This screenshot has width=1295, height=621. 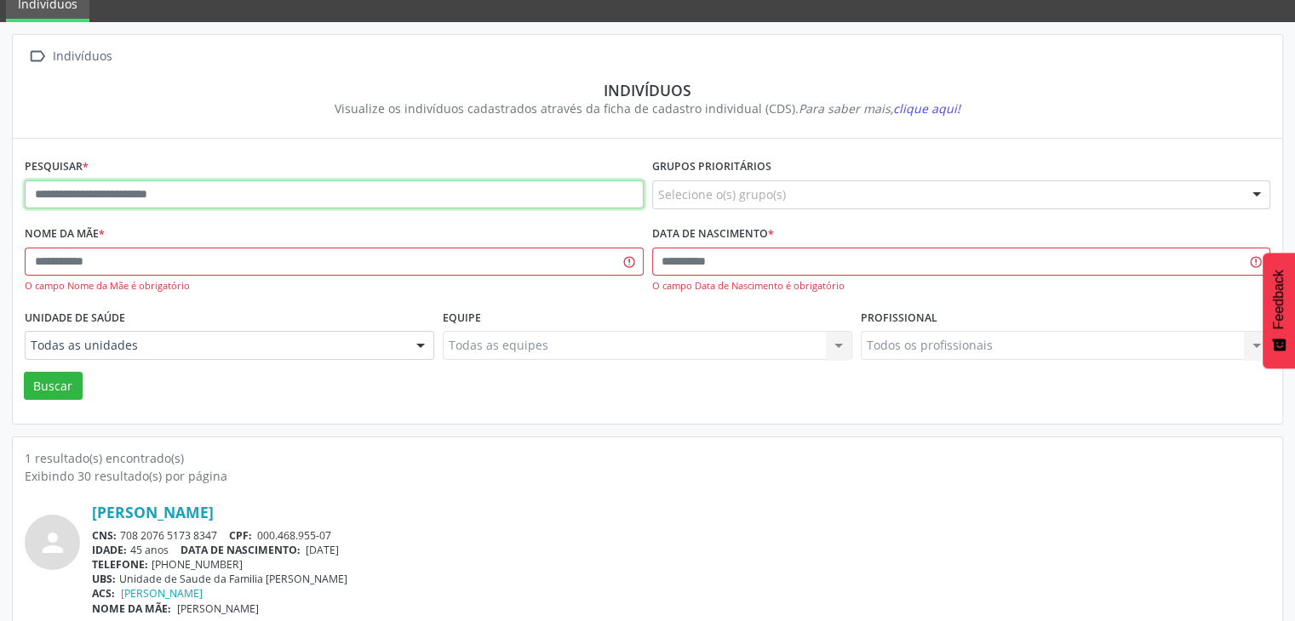 I want to click on span: NOME DA MÃE:, so click(x=131, y=609).